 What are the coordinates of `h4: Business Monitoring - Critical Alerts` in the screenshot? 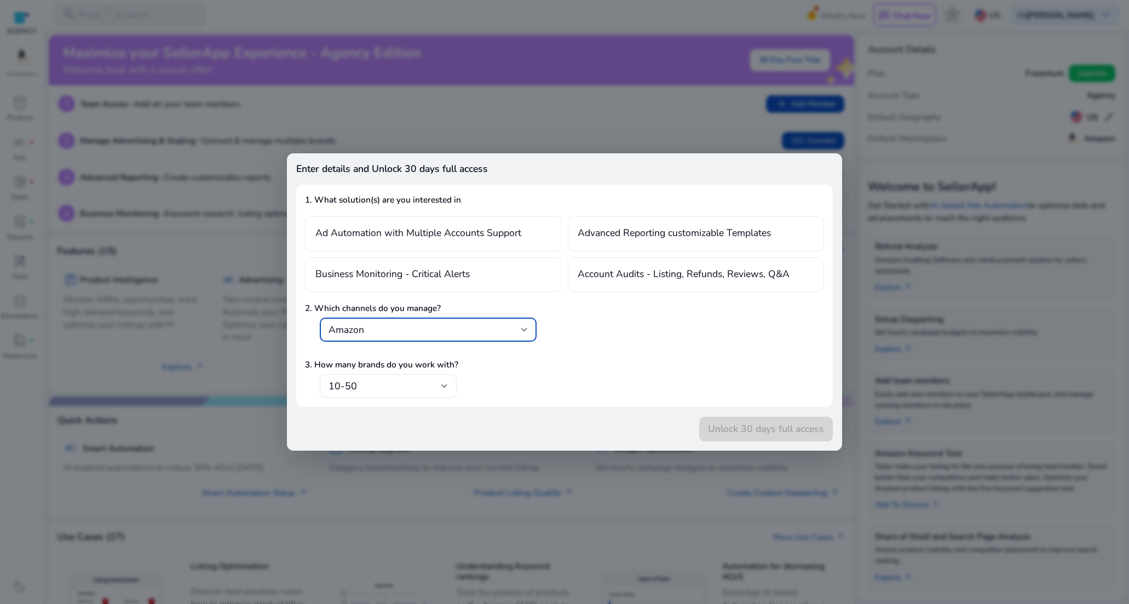 It's located at (392, 275).